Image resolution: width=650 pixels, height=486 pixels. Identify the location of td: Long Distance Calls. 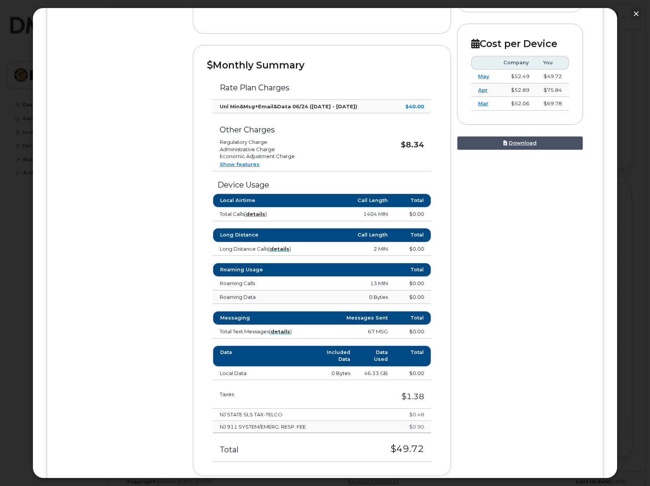
(258, 249).